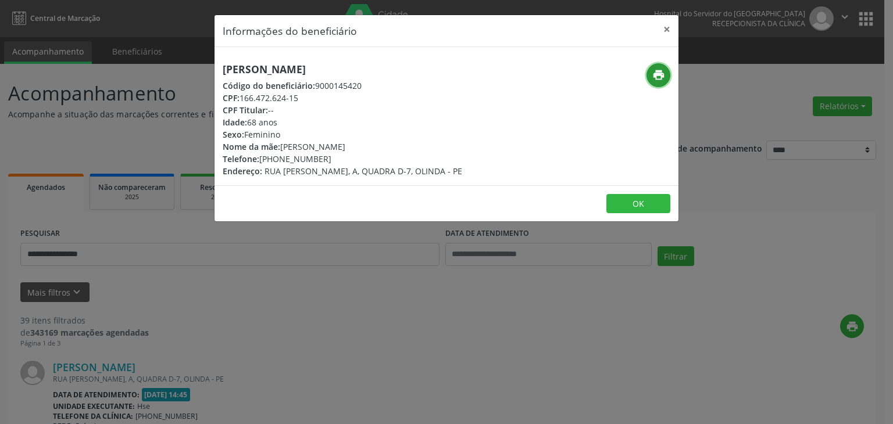 The height and width of the screenshot is (424, 893). What do you see at coordinates (235, 122) in the screenshot?
I see `span: Idade:` at bounding box center [235, 122].